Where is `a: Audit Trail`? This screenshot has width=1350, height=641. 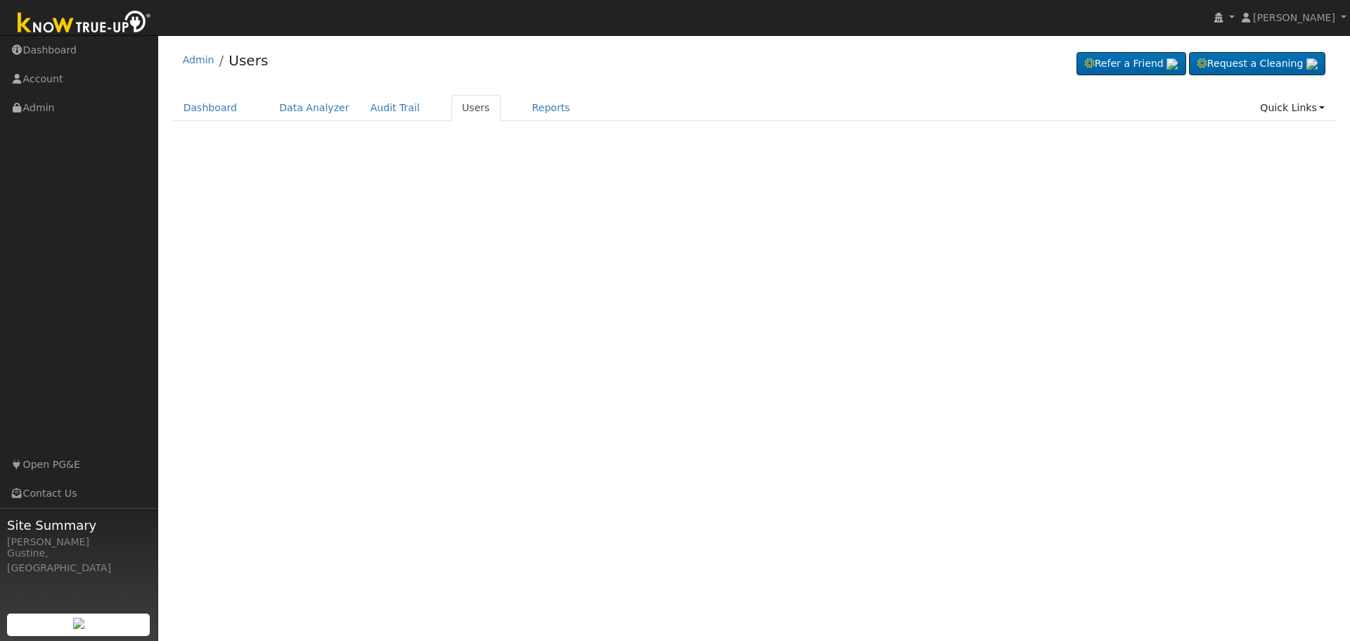 a: Audit Trail is located at coordinates (395, 108).